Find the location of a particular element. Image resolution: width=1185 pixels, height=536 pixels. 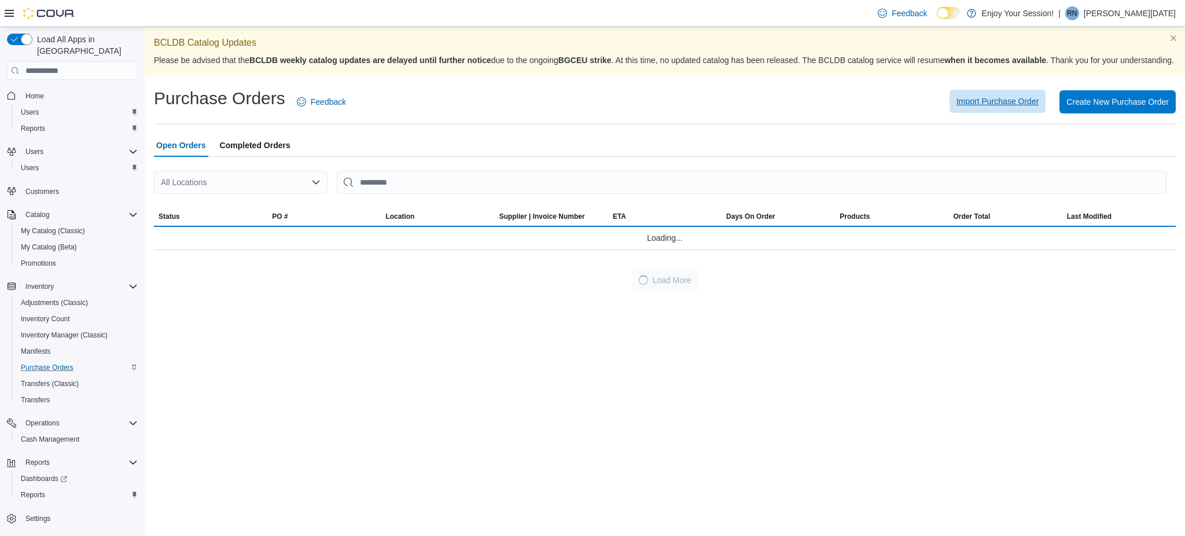

span: Import Purchase Order is located at coordinates (997, 101).